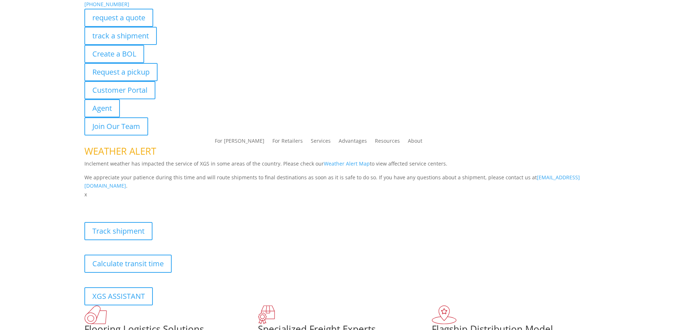  I want to click on a: request a quote, so click(119, 18).